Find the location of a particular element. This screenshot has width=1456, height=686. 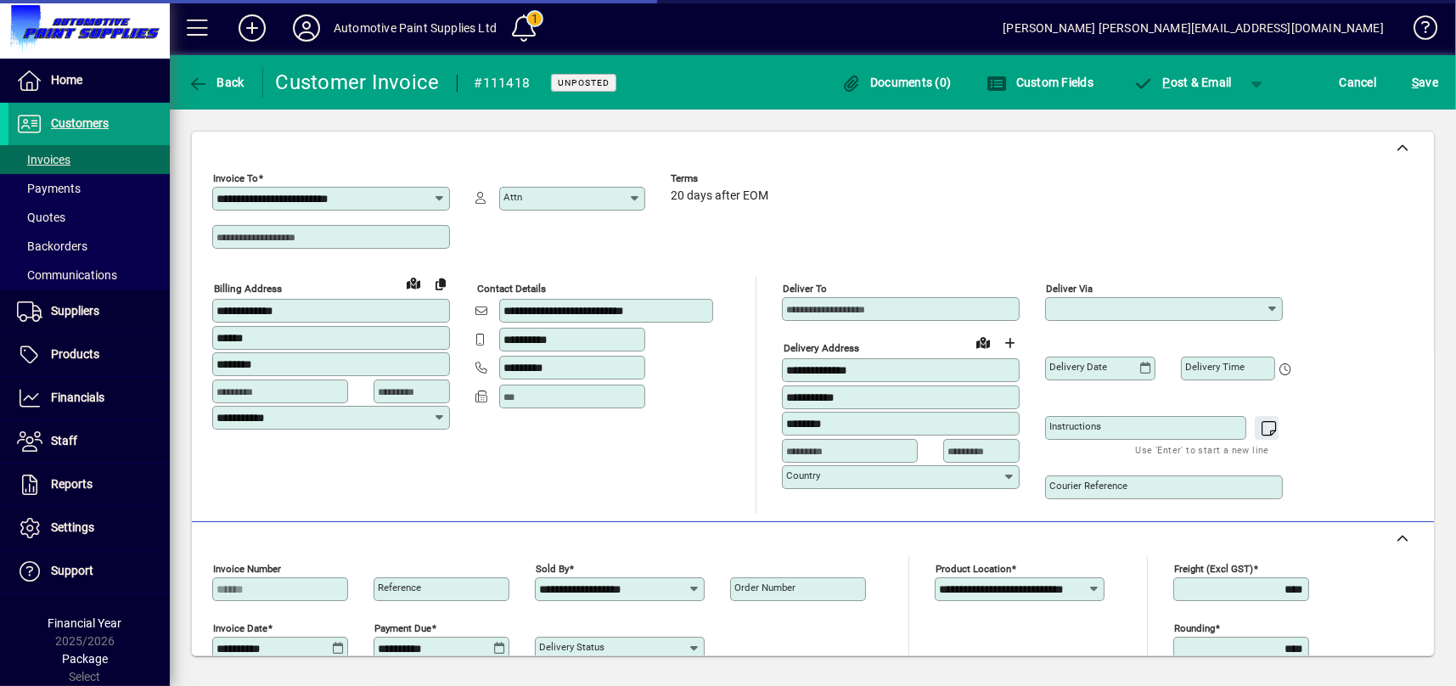

a: Reports is located at coordinates (89, 485).